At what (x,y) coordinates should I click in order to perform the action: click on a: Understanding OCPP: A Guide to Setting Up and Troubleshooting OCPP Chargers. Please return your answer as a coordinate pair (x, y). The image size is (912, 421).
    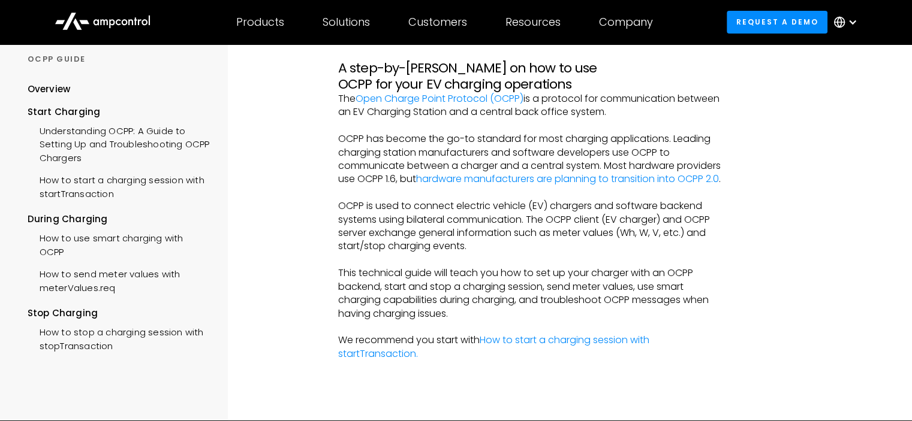
    Looking at the image, I should click on (119, 143).